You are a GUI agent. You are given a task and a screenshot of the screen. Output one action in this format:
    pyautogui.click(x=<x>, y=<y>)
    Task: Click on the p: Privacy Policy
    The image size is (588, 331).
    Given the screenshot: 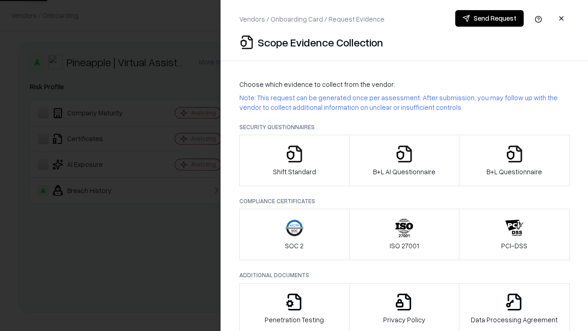 What is the action you would take?
    pyautogui.click(x=404, y=319)
    